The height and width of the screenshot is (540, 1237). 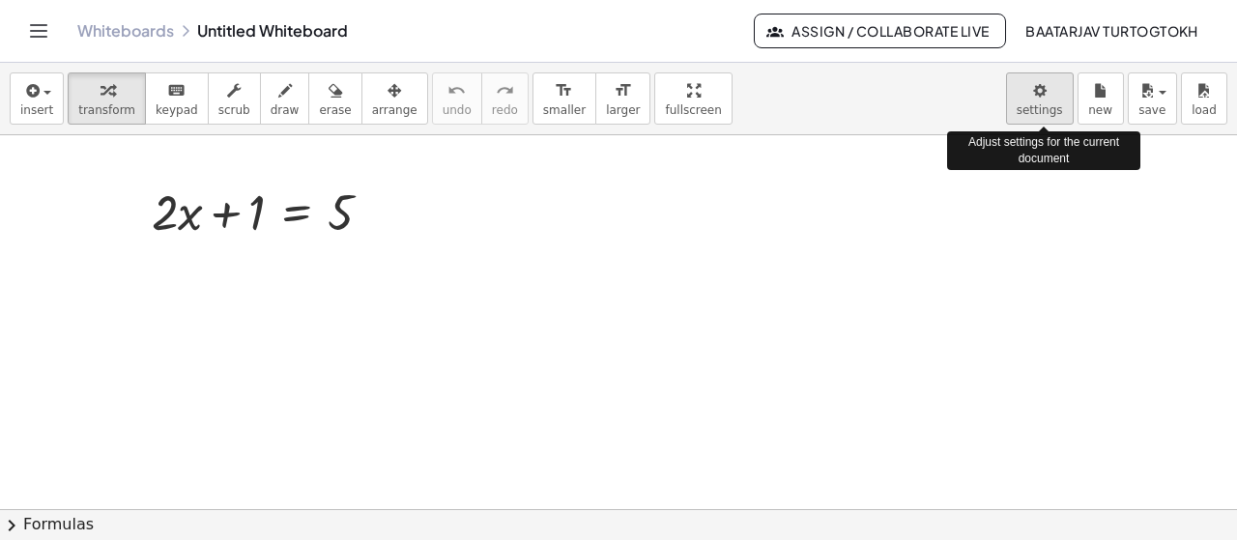 What do you see at coordinates (176, 91) in the screenshot?
I see `i: keyboard` at bounding box center [176, 91].